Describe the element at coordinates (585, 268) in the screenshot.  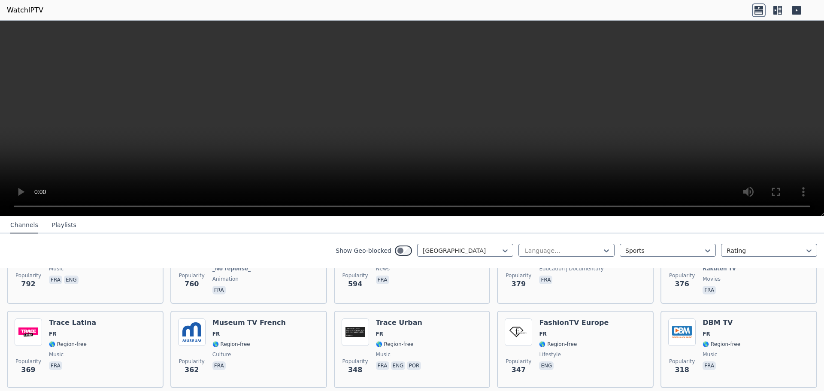
I see `span: documentary` at that location.